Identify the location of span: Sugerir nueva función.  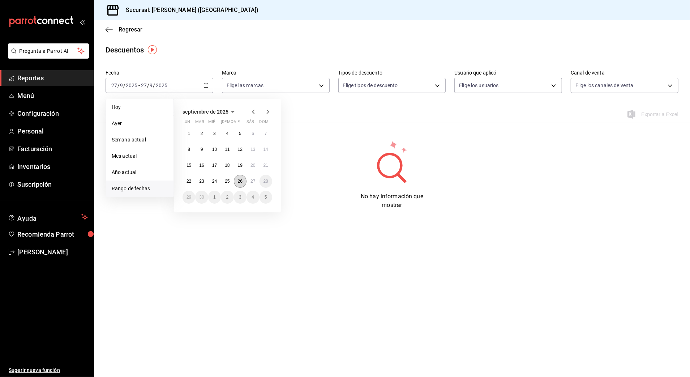
(48, 370).